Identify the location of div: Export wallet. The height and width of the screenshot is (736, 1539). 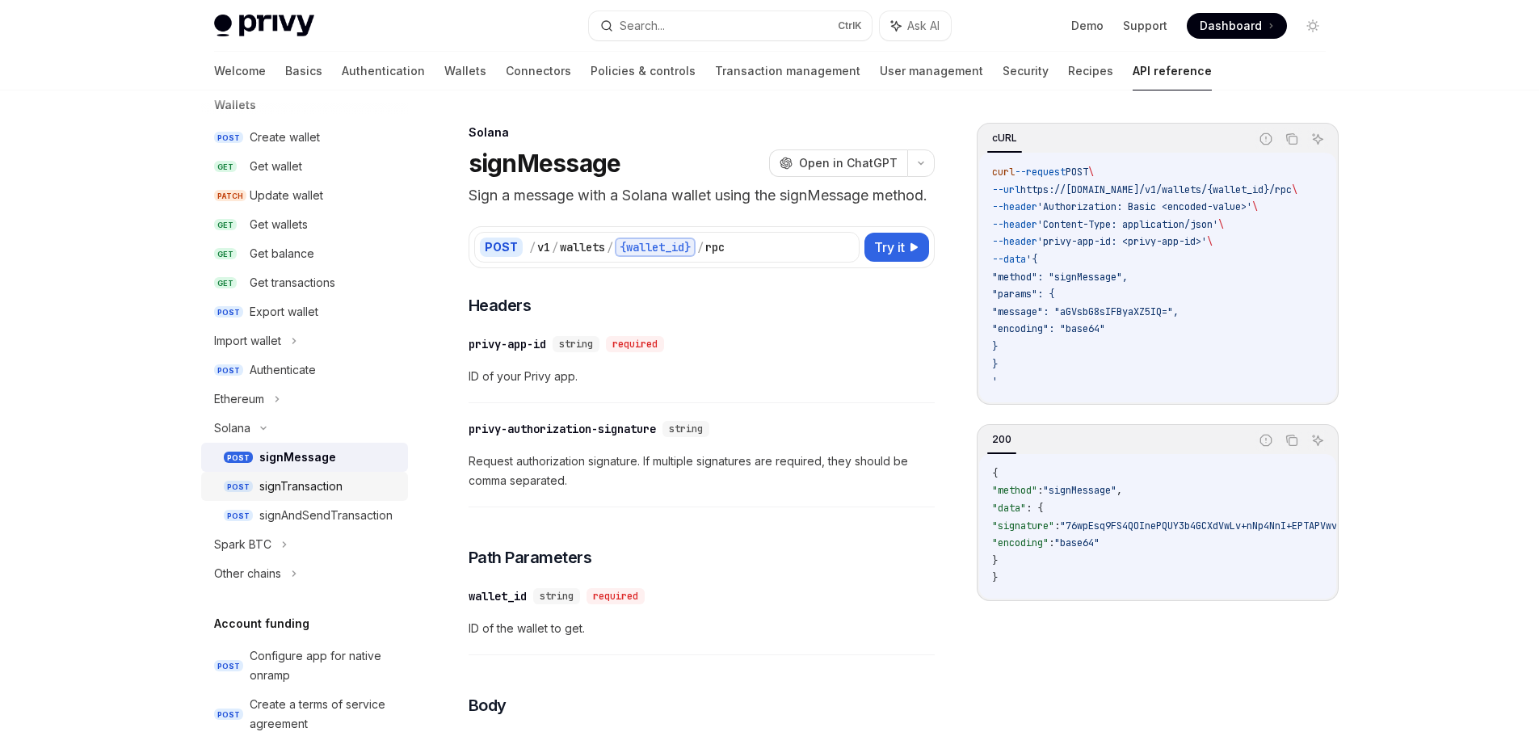
(284, 312).